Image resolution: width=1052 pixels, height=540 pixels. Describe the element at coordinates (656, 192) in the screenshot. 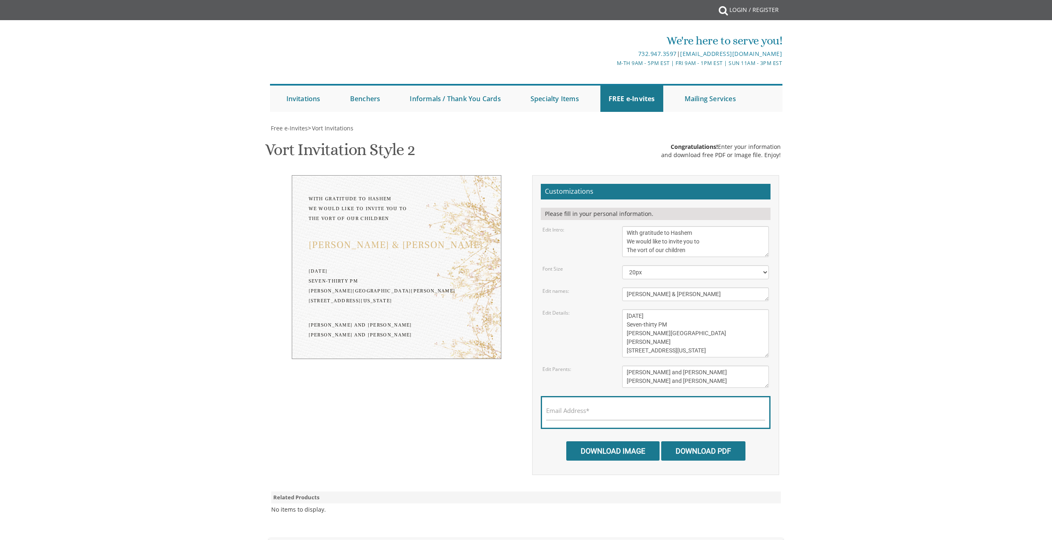

I see `h2: Customizations` at that location.